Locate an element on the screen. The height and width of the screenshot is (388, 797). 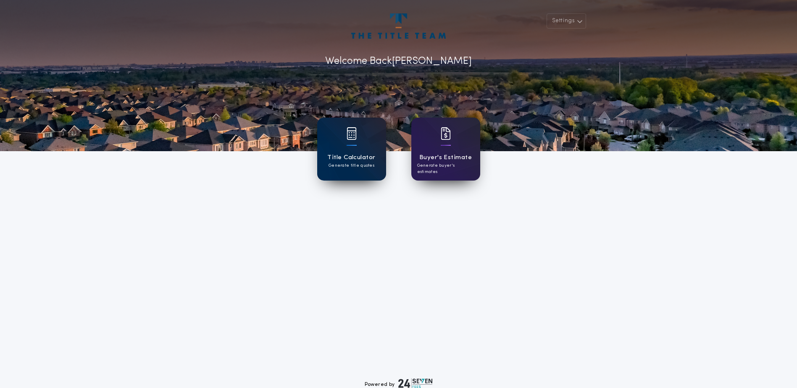
h1: Buyer's Estimate is located at coordinates (445, 158).